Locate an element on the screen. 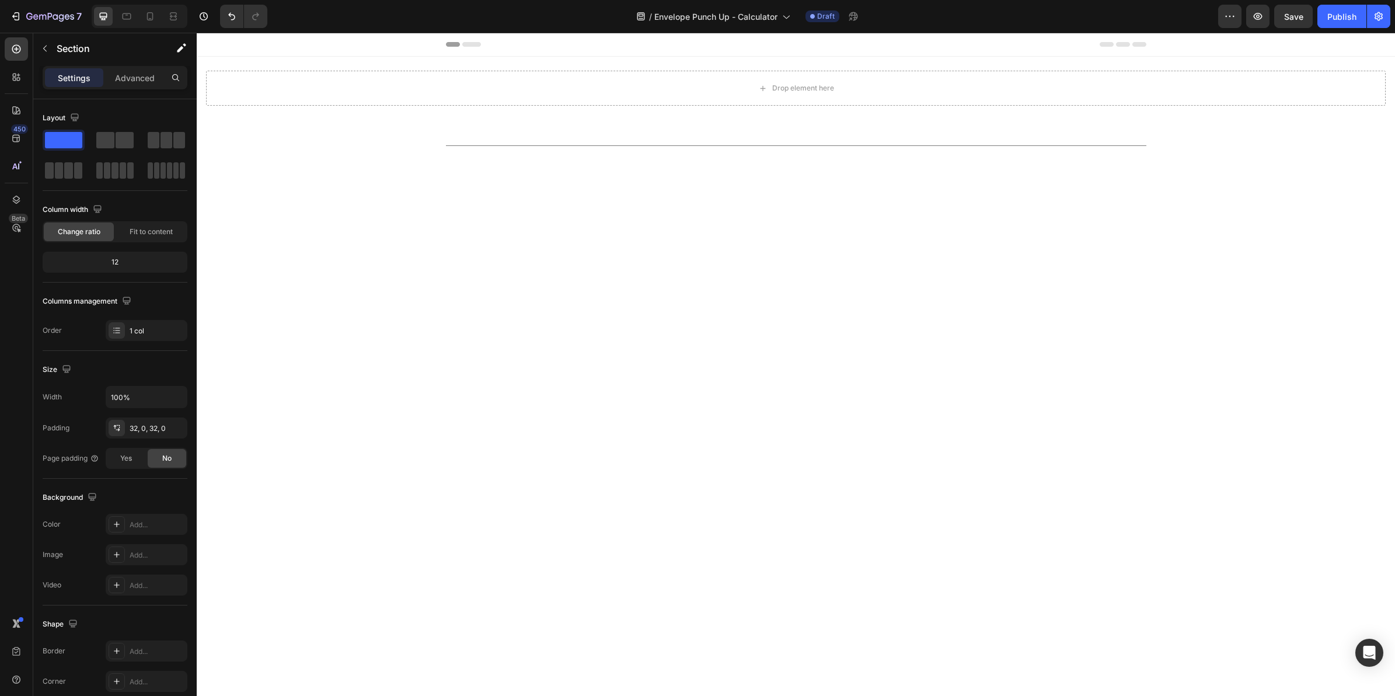  p: 7 is located at coordinates (79, 16).